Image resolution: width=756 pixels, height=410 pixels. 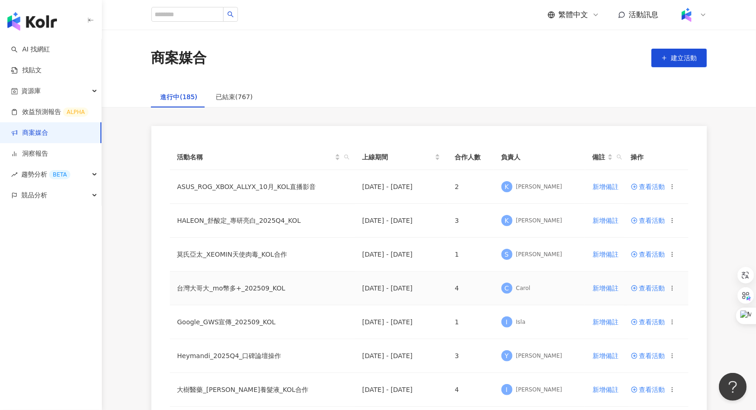 I want to click on span: S, so click(x=507, y=254).